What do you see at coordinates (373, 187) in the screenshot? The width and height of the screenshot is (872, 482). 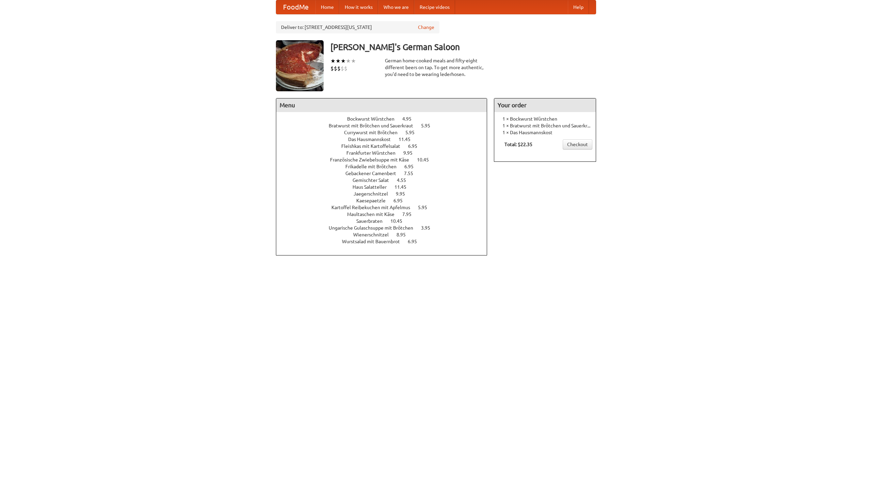 I see `span: Haus Salatteller` at bounding box center [373, 187].